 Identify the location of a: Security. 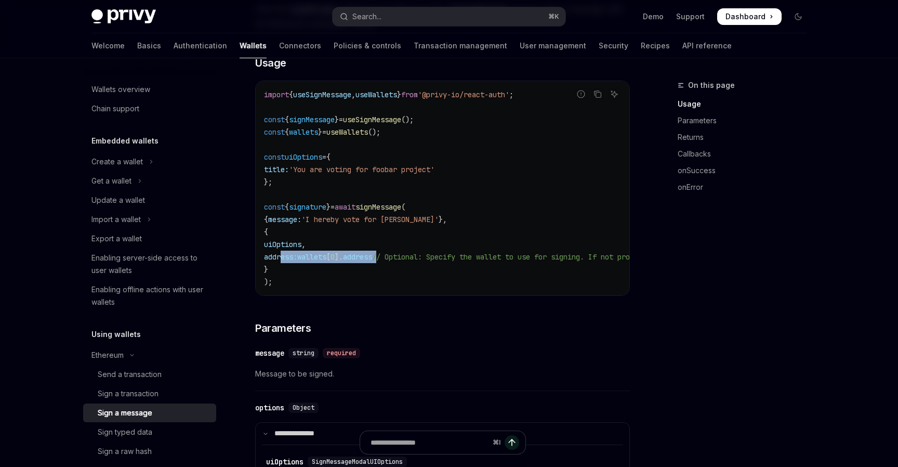
(613, 46).